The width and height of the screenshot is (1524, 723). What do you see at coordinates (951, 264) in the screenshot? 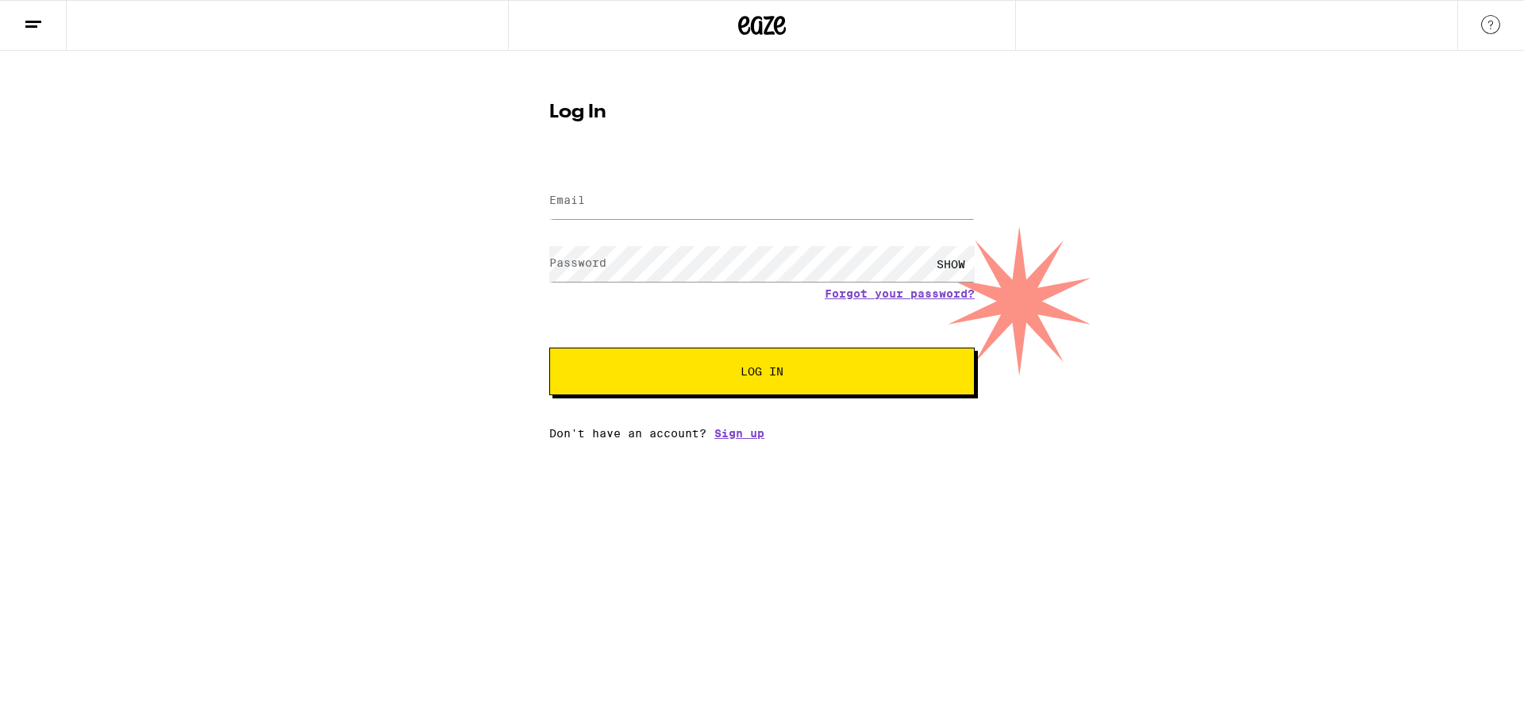
I see `div: SHOW` at bounding box center [951, 264].